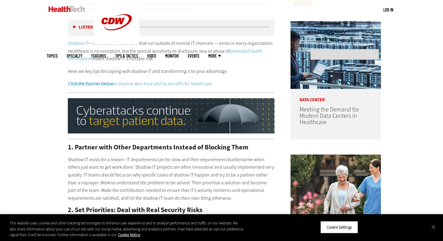 The image size is (443, 241). What do you see at coordinates (67, 9) in the screenshot?
I see `img: Home` at bounding box center [67, 9].